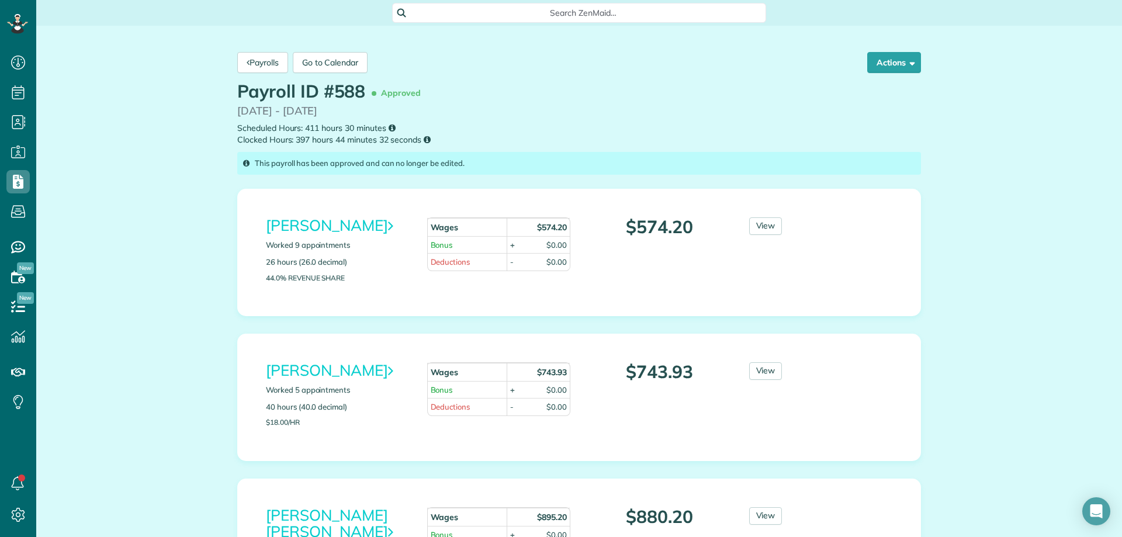  Describe the element at coordinates (338, 390) in the screenshot. I see `p: Worked 5 appointments` at that location.